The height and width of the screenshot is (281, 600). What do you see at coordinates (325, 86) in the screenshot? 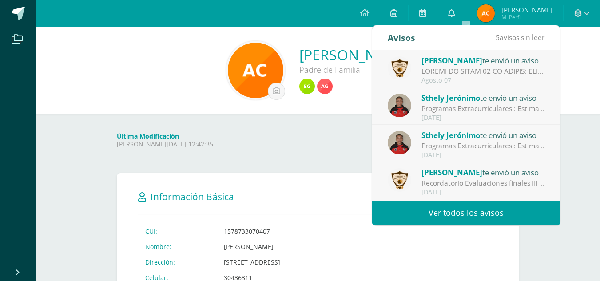
I see `img: d04f671e86017369fd374eac88a62f1e.png` at bounding box center [325, 86].